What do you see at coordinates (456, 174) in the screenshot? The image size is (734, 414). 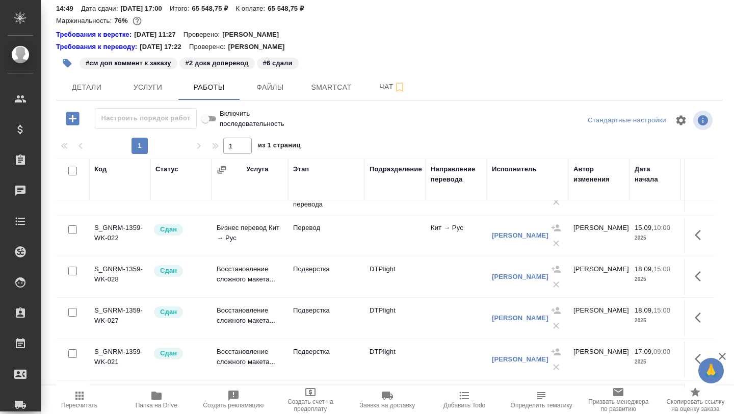 I see `div: Направление перевода` at bounding box center [456, 174].